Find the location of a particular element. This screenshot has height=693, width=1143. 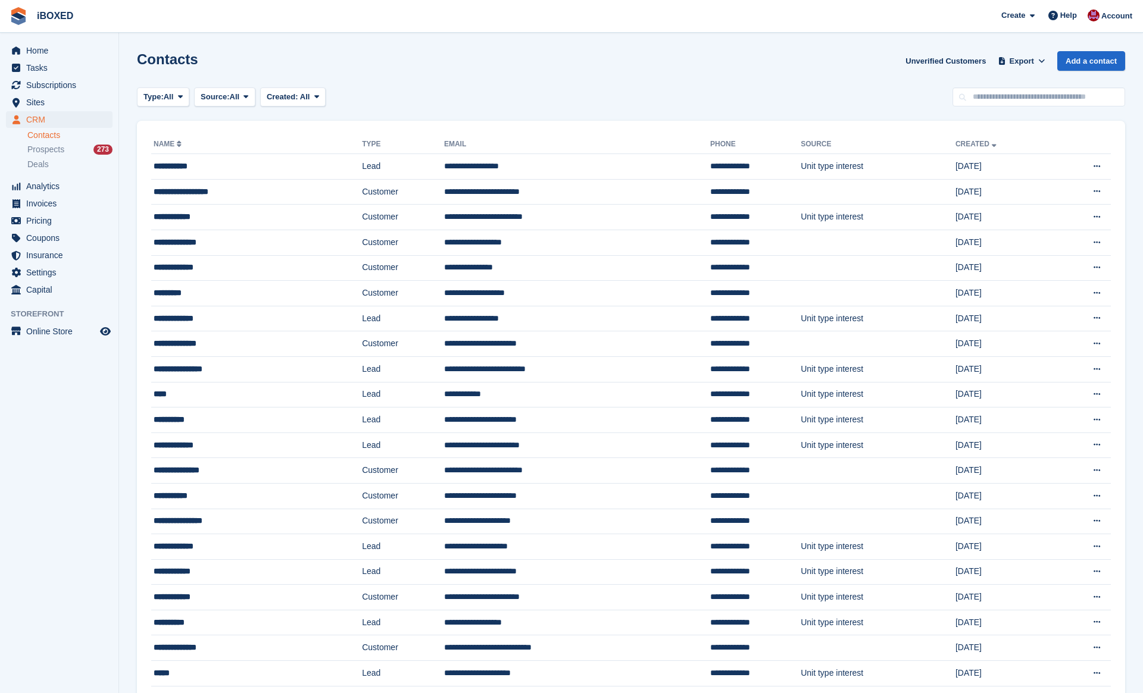

span: Type: is located at coordinates (154, 97).